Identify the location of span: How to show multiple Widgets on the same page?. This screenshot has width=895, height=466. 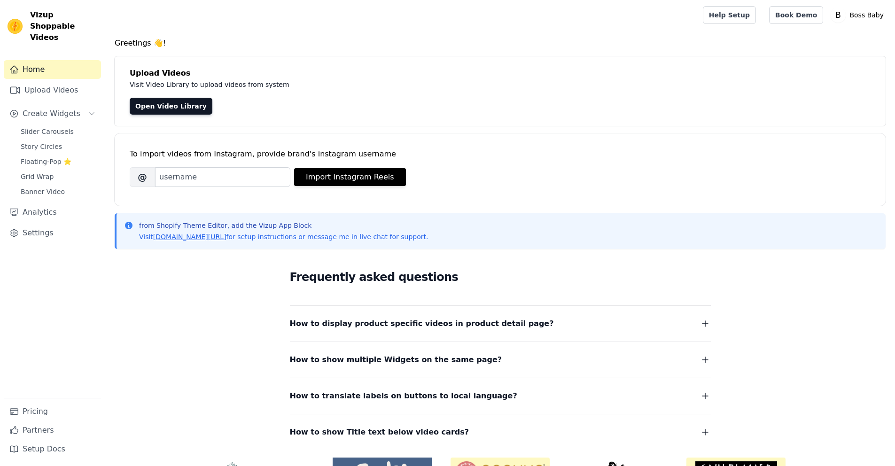
(396, 360).